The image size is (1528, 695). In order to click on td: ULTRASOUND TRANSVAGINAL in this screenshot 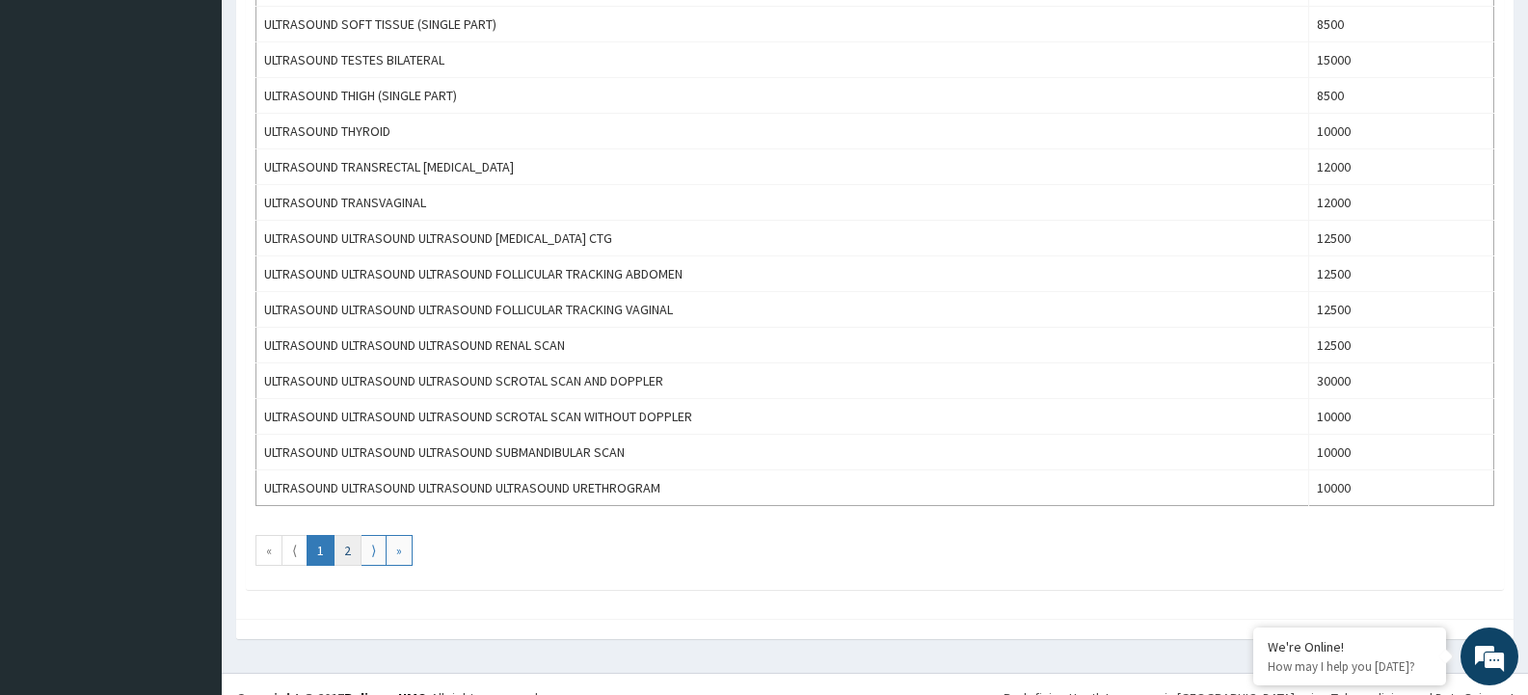, I will do `click(783, 202)`.